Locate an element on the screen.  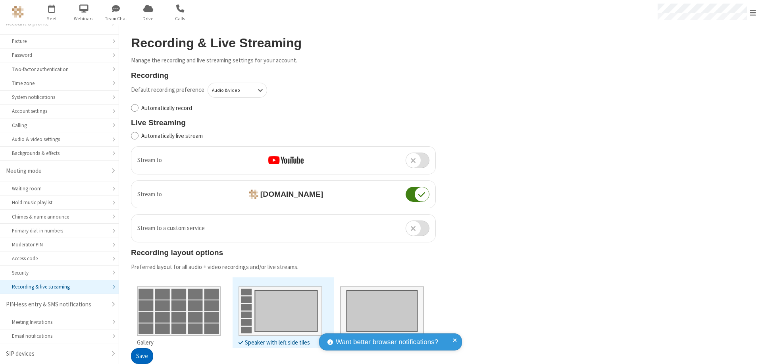
img: YOUTUBE is located at coordinates (286, 160).